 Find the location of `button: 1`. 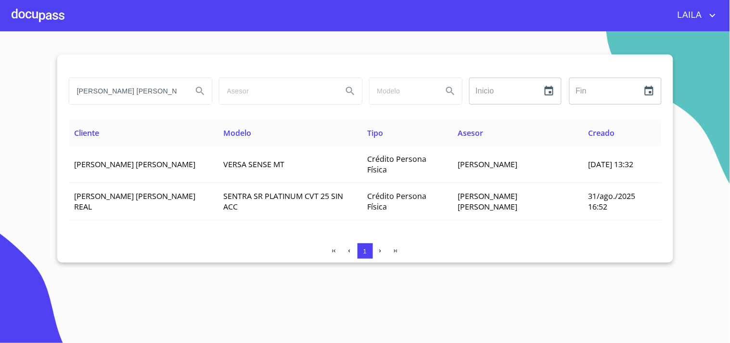

button: 1 is located at coordinates (365, 251).